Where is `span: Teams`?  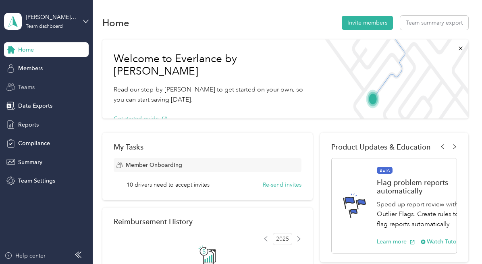
span: Teams is located at coordinates (26, 87).